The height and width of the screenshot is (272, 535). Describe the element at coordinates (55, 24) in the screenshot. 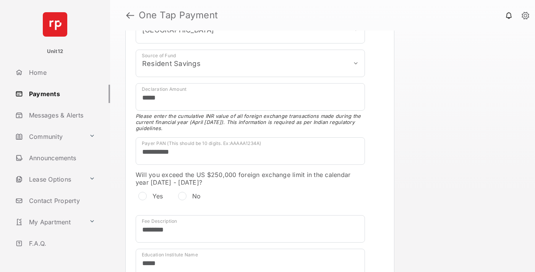

I see `img: svg+xml;base64,PHN2ZyB4bWxucz0iaHR0cDovL3d3dy53My5vcmcvMjAwMC9zdmciIHdpZHRoPSI2NCIgaGVpZ2h0PSI2NC...` at that location.